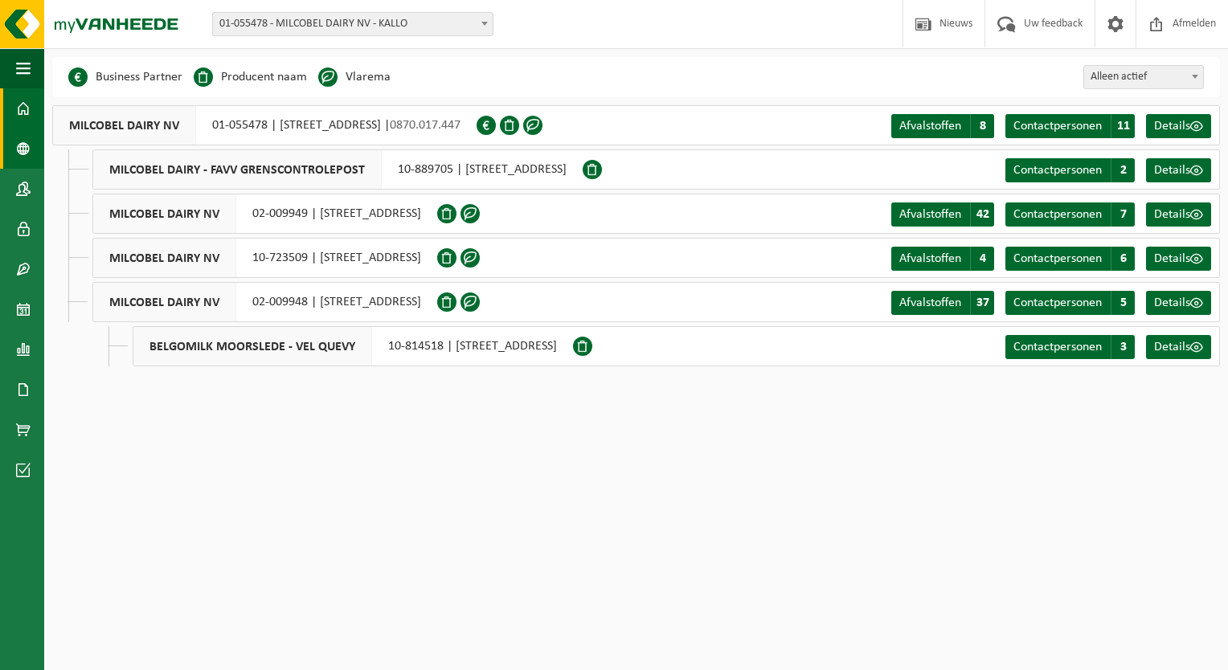 The width and height of the screenshot is (1228, 670). What do you see at coordinates (250, 77) in the screenshot?
I see `li: Producent naam` at bounding box center [250, 77].